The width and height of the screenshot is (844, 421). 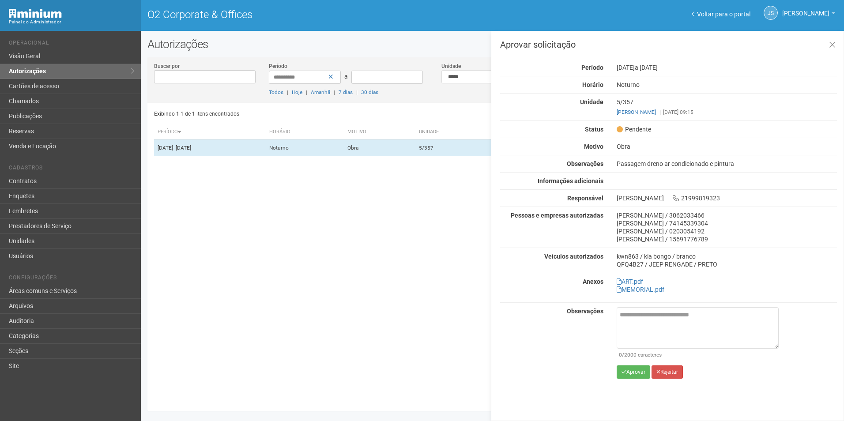 I want to click on strong: Veículos autorizados, so click(x=574, y=256).